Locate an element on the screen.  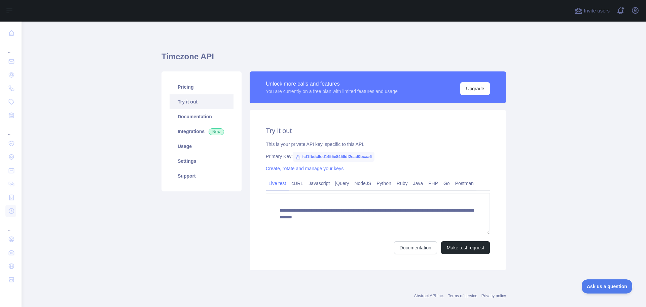
span: fcf1fbdc6ed1455e8456df2ead0bcaa6 is located at coordinates (334, 157).